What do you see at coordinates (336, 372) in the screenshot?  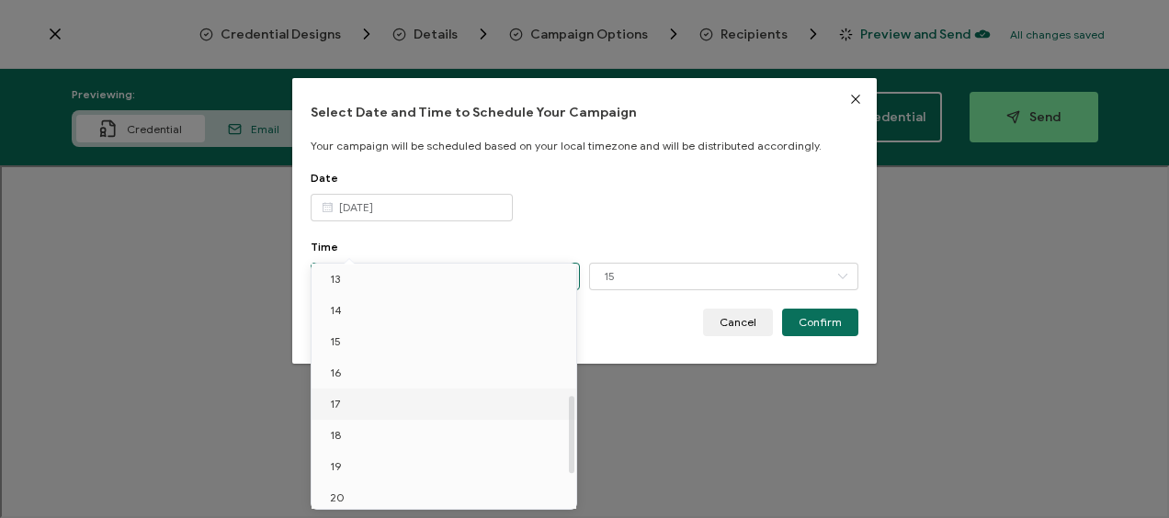 I see `span: 16` at bounding box center [336, 372].